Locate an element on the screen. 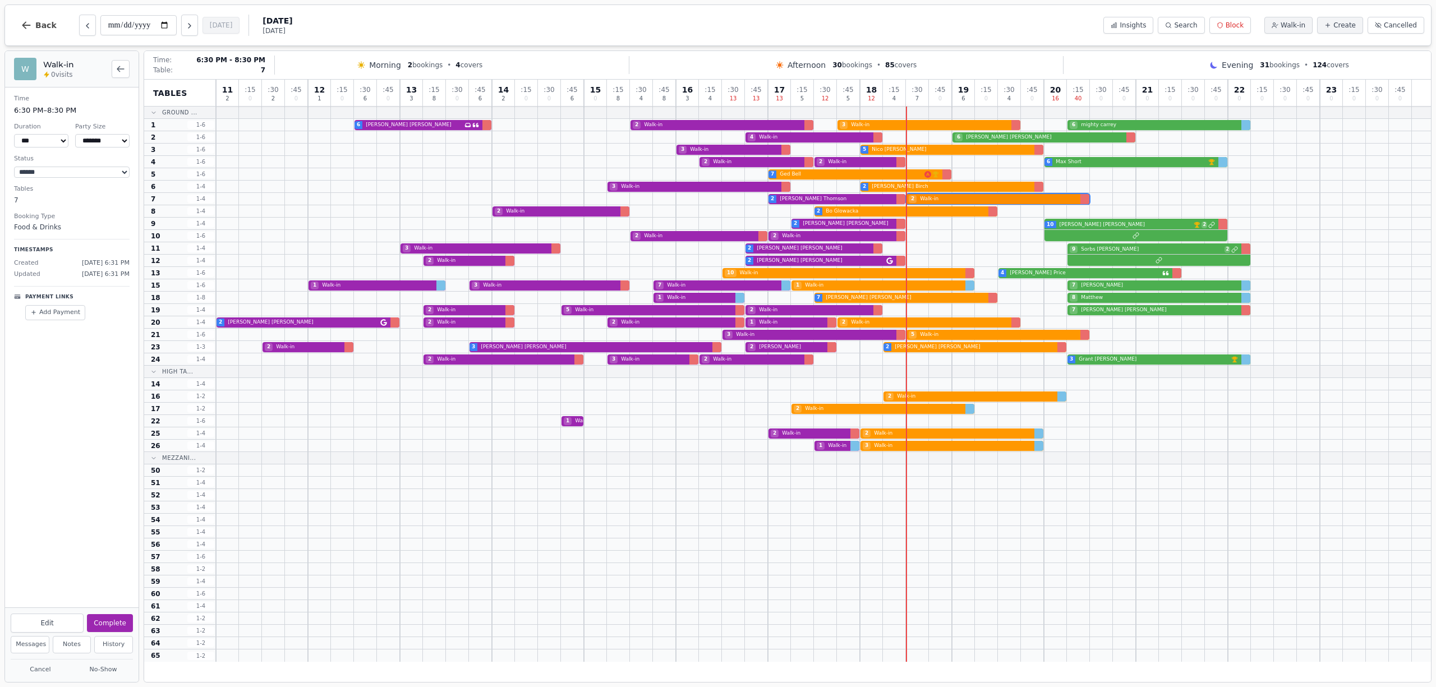 This screenshot has width=1436, height=687. span: 10 is located at coordinates (1050, 225).